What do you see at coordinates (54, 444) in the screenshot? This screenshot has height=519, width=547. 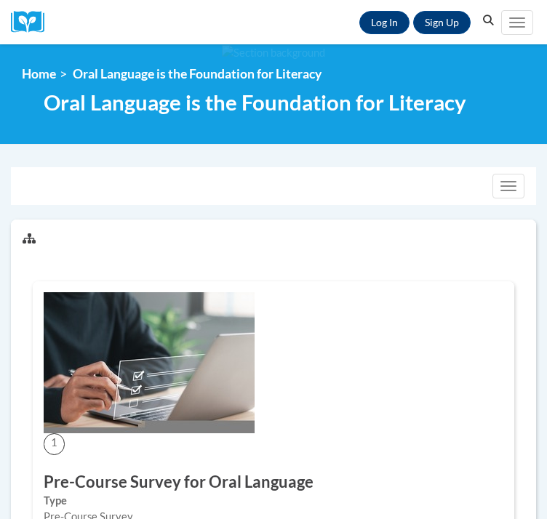 I see `span: 1` at bounding box center [54, 444].